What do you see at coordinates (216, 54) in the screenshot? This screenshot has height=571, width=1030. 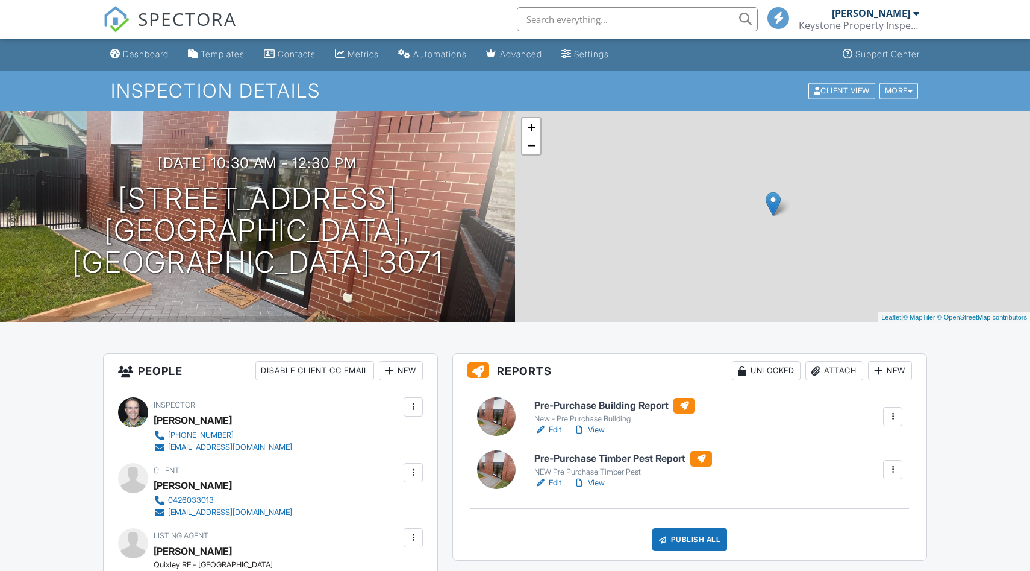 I see `a: Templates` at bounding box center [216, 54].